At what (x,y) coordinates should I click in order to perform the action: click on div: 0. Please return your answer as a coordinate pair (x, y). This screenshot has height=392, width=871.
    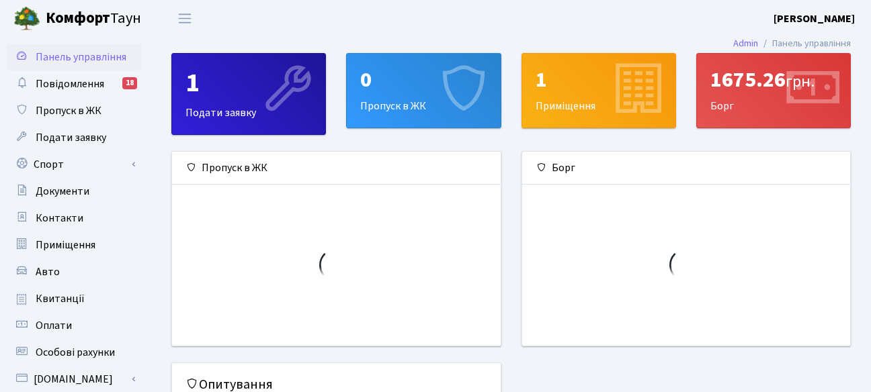
    Looking at the image, I should click on (423, 80).